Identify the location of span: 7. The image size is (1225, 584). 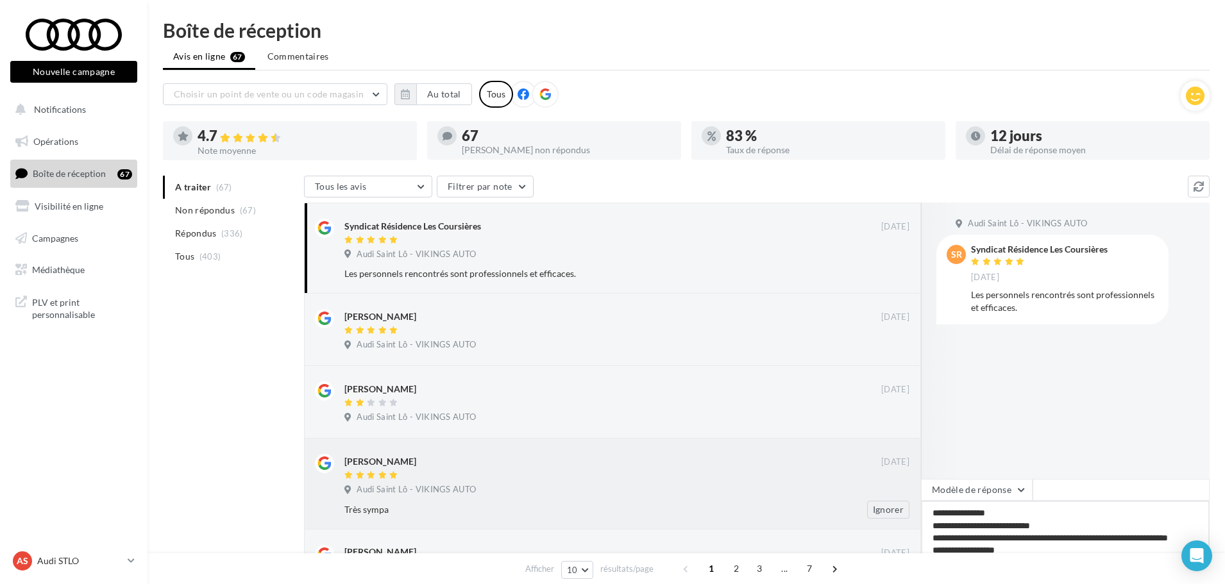
(809, 569).